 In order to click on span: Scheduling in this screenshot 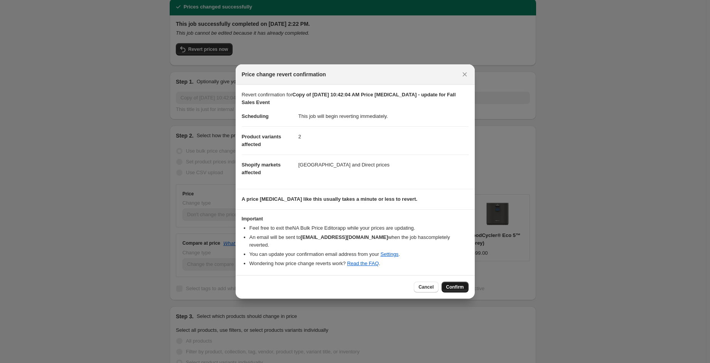, I will do `click(255, 116)`.